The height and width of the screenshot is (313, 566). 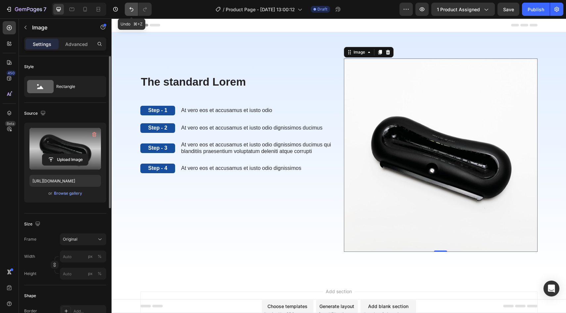 What do you see at coordinates (30, 274) in the screenshot?
I see `label: Height` at bounding box center [30, 274].